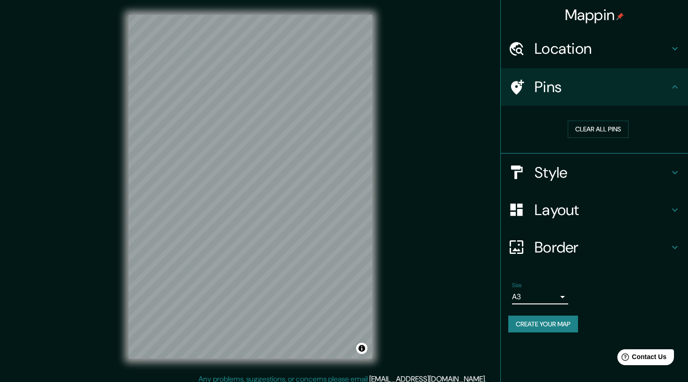 Image resolution: width=688 pixels, height=382 pixels. I want to click on h4: Border, so click(602, 248).